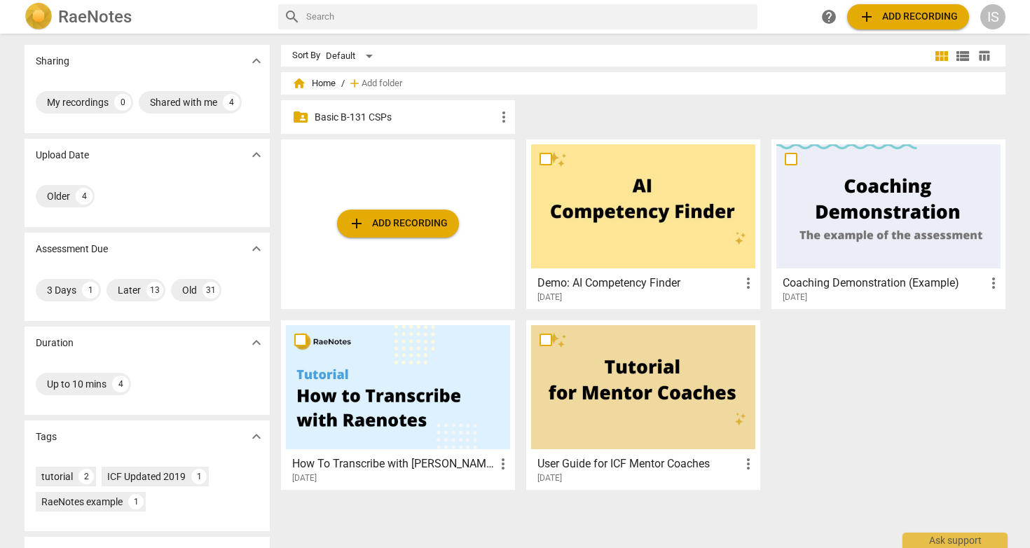 The width and height of the screenshot is (1030, 548). What do you see at coordinates (639, 464) in the screenshot?
I see `h3: User Guide for ICF Mentor Coaches` at bounding box center [639, 464].